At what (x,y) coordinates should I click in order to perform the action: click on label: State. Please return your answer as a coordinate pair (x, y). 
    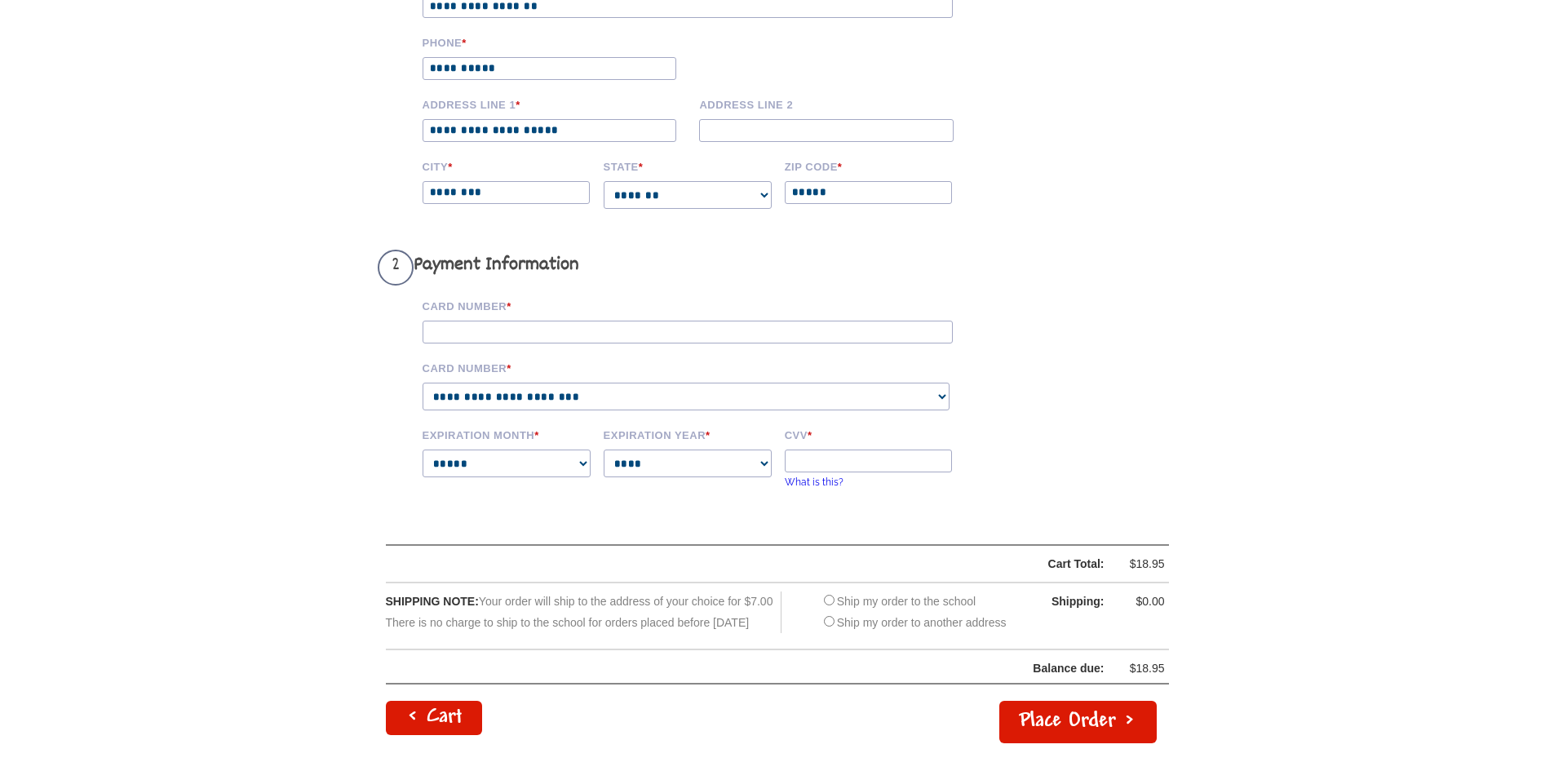
    Looking at the image, I should click on (688, 166).